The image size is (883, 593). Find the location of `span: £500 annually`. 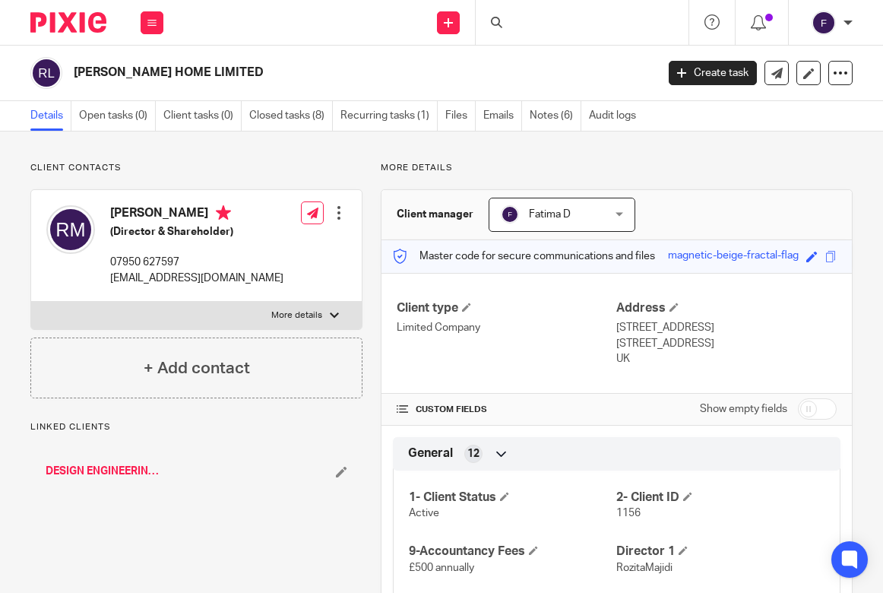

span: £500 annually is located at coordinates (441, 568).